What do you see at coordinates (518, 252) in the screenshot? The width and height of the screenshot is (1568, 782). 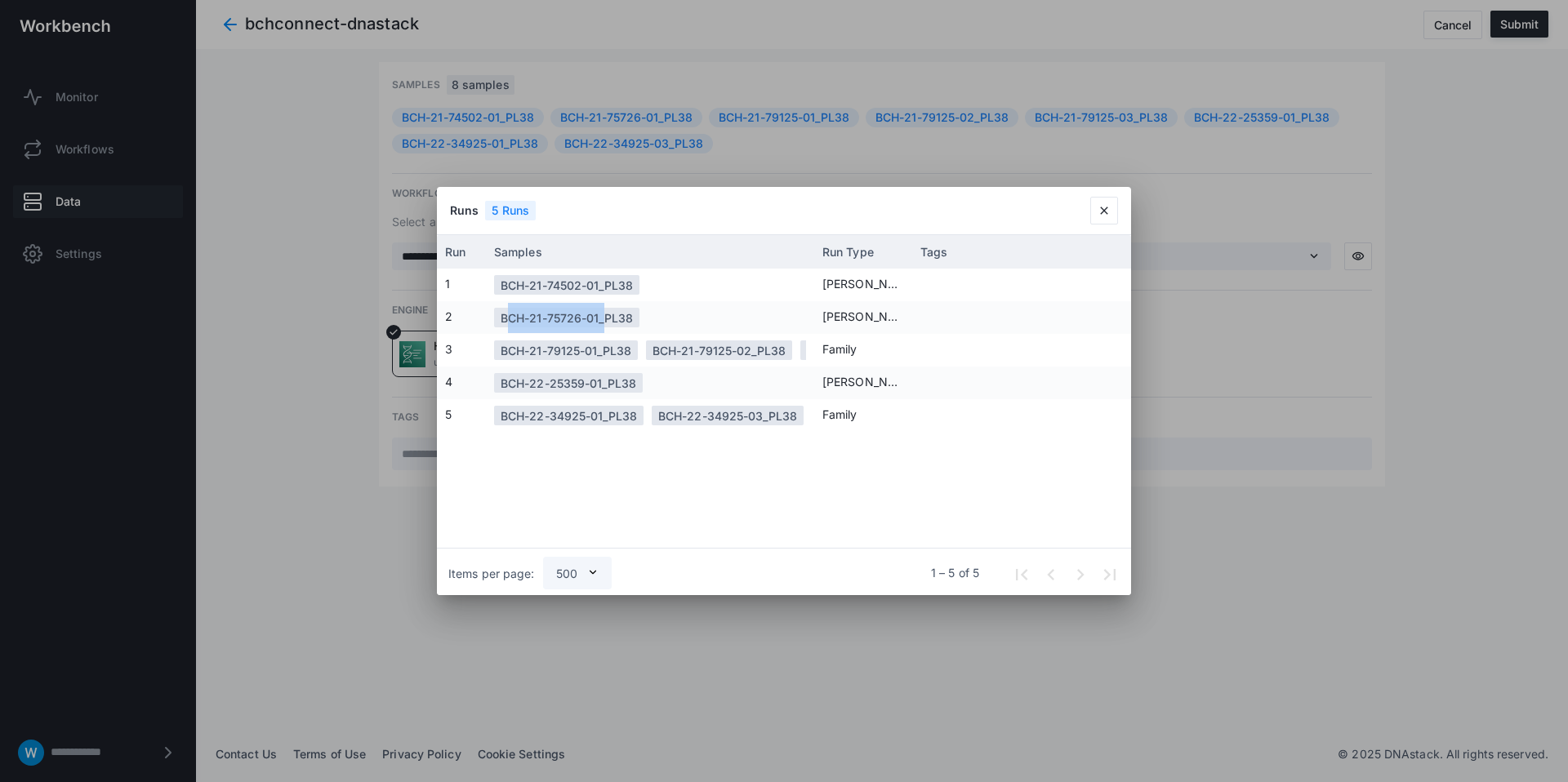 I see `span: Samples` at bounding box center [518, 252].